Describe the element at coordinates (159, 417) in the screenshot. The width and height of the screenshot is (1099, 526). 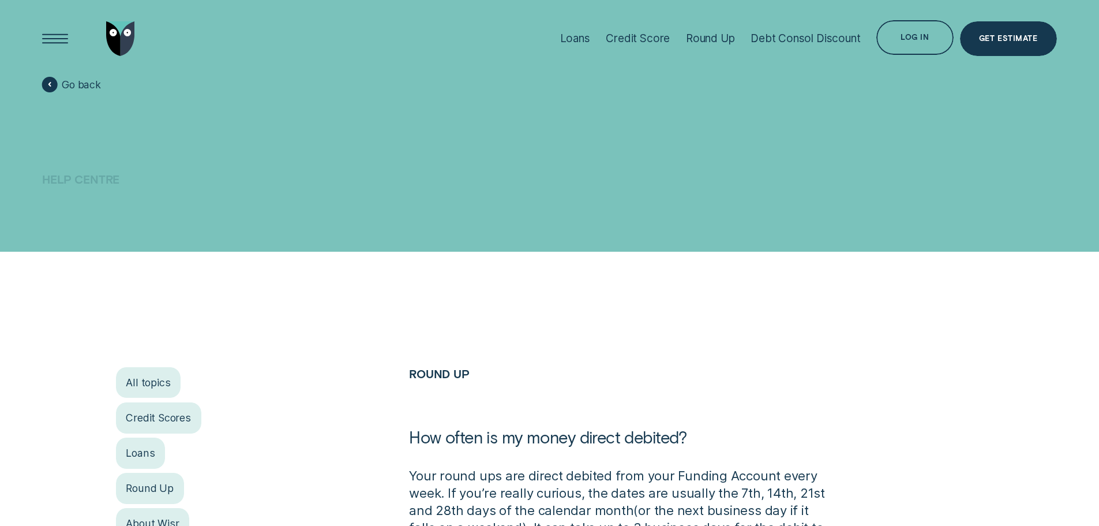
I see `div: Credit Scores` at that location.